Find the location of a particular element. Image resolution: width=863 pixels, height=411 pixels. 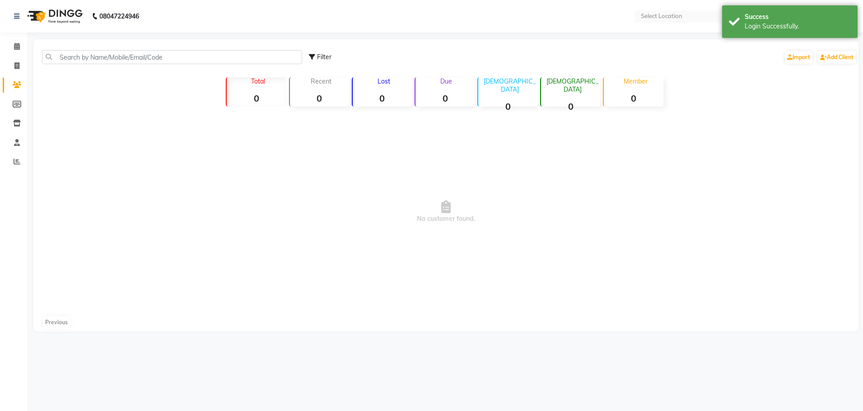

div: Success is located at coordinates (797, 17).